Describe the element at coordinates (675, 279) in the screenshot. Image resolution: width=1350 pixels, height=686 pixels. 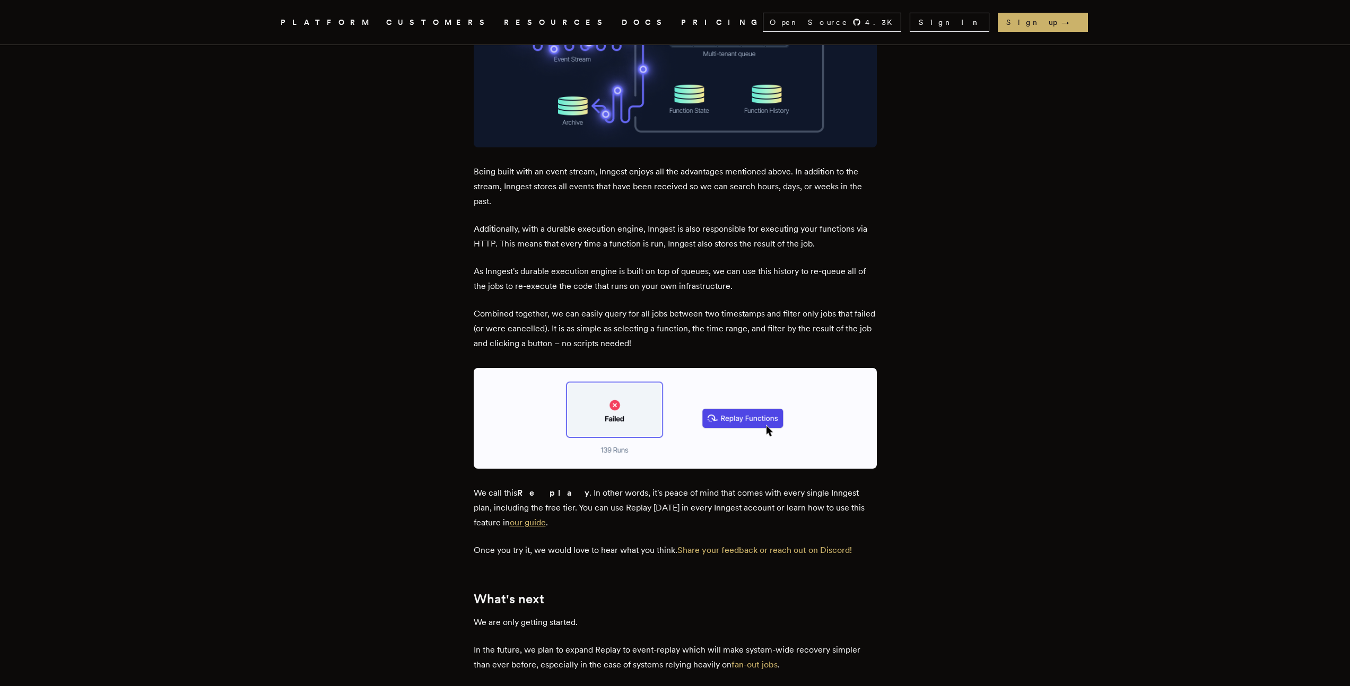
I see `p: As Inngest's durable execution engine is built on top of queues, we can use this history to re-qu...` at that location.